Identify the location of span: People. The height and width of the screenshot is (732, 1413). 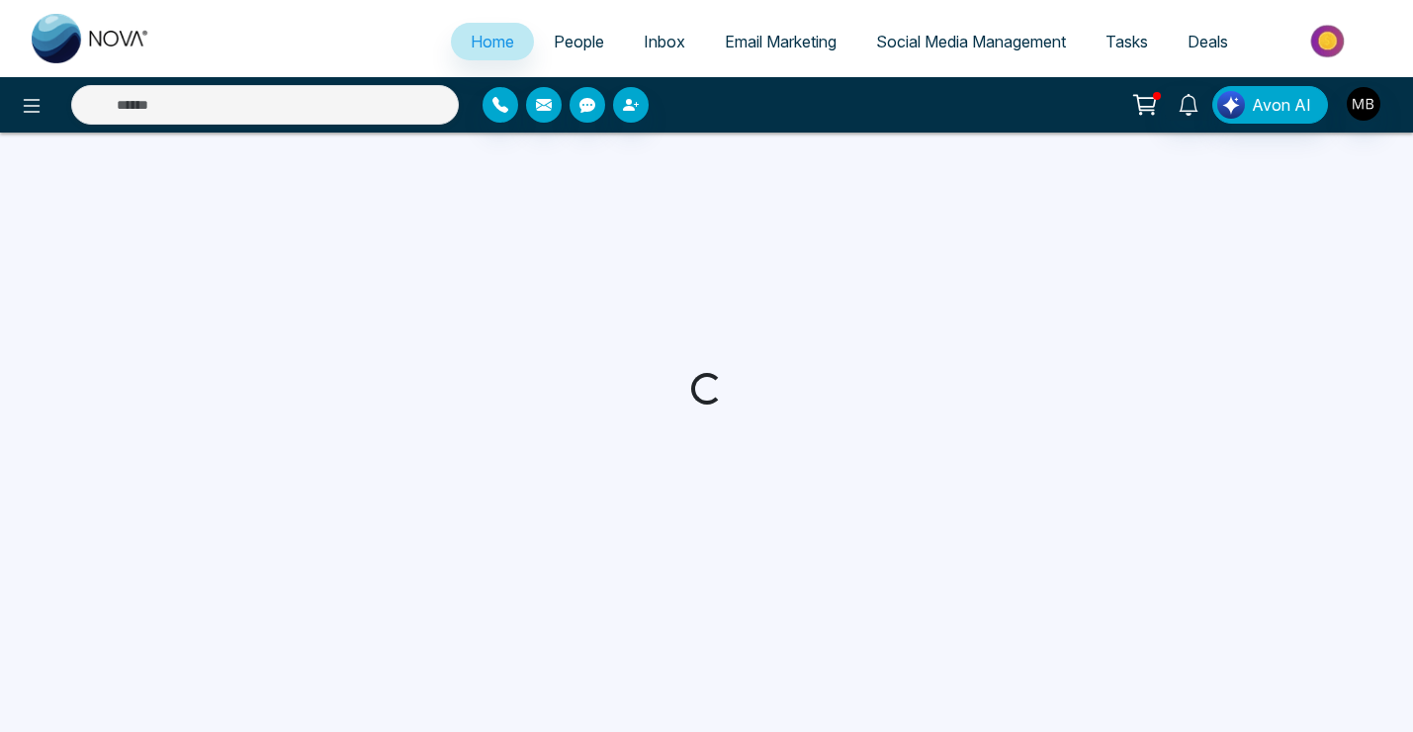
(578, 42).